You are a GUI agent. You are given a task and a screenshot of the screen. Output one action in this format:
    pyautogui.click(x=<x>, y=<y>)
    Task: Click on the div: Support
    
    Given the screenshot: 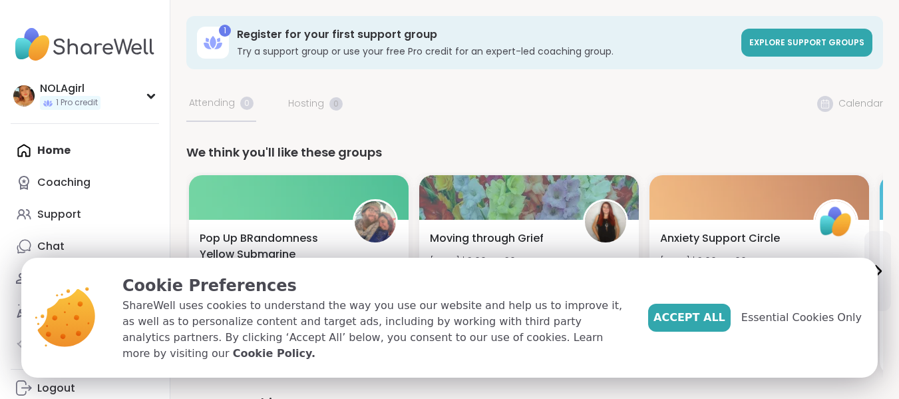 What is the action you would take?
    pyautogui.click(x=59, y=214)
    